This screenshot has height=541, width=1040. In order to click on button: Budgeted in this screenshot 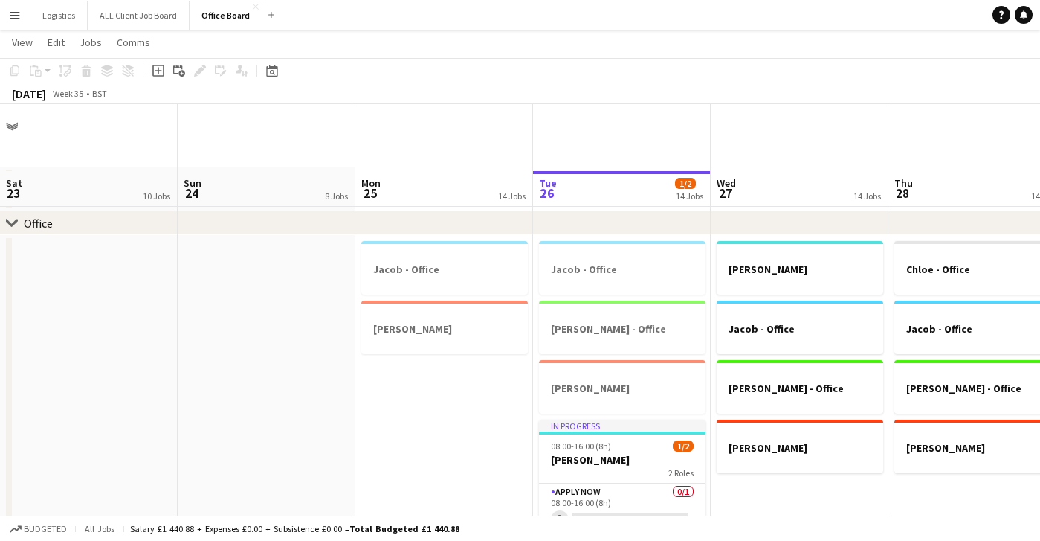, I will do `click(38, 529)`.